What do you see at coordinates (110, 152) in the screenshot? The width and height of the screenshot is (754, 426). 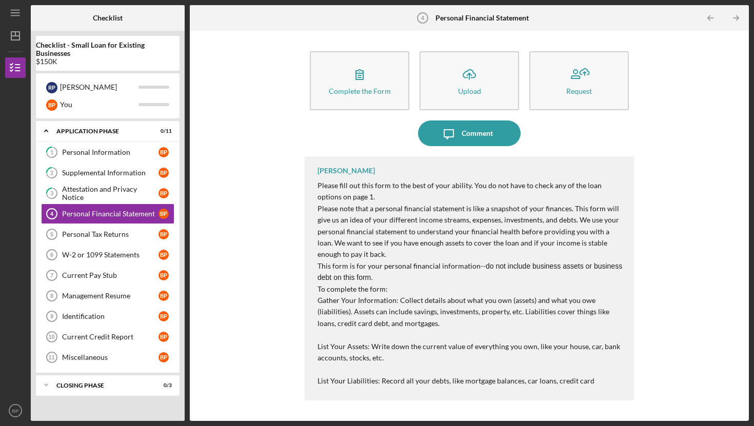 I see `div: Personal Information` at bounding box center [110, 152].